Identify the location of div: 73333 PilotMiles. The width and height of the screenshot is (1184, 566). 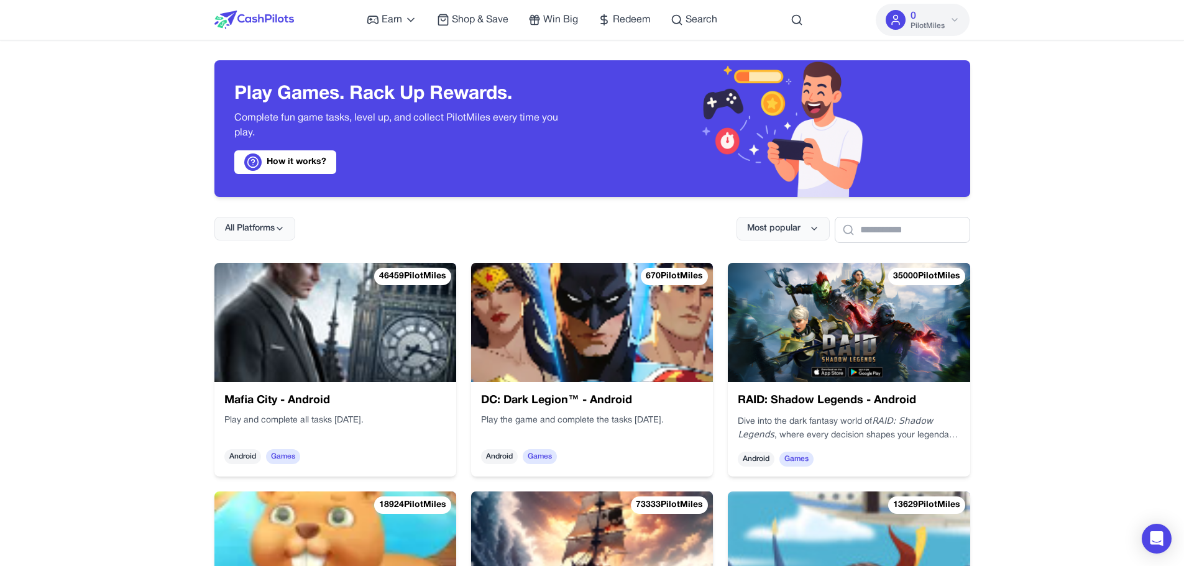
(669, 505).